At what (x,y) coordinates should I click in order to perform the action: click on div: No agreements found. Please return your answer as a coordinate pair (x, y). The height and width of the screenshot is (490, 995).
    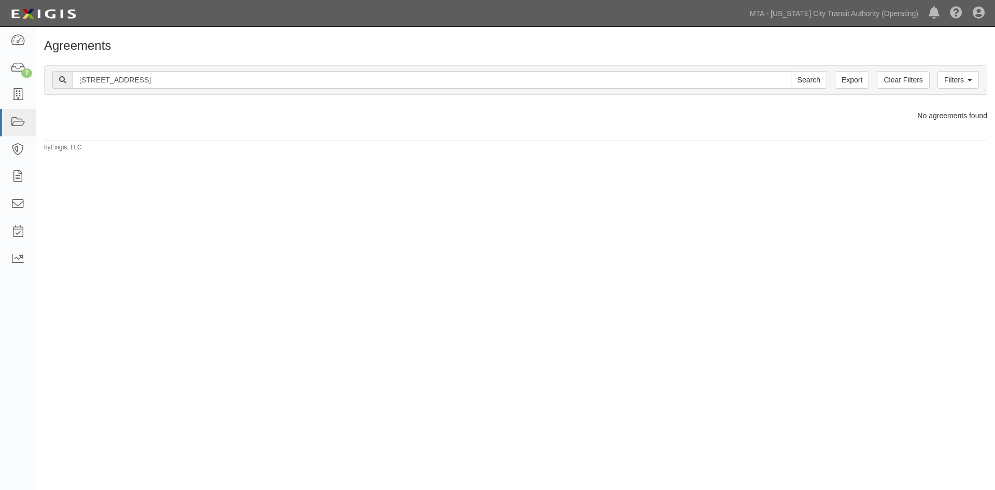
    Looking at the image, I should click on (516, 116).